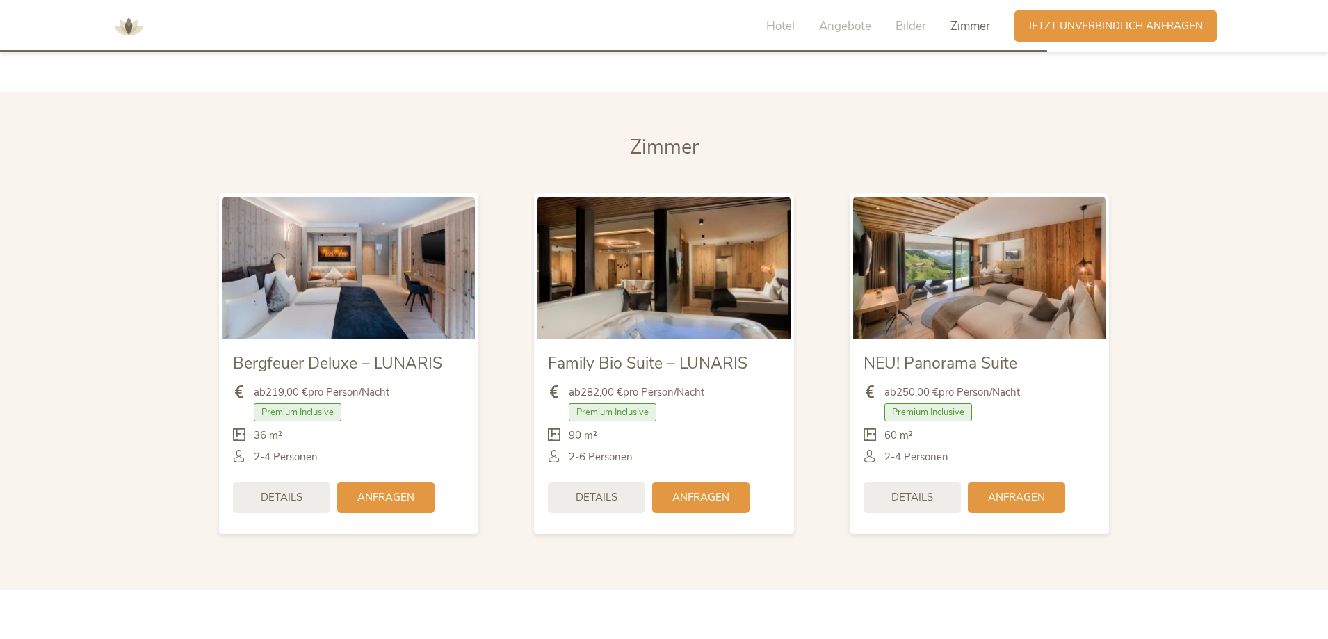 The height and width of the screenshot is (639, 1328). What do you see at coordinates (911, 26) in the screenshot?
I see `span: Bilder` at bounding box center [911, 26].